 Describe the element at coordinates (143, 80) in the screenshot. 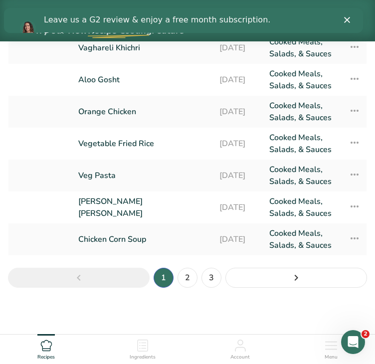

I see `a: Aloo Gosht` at that location.